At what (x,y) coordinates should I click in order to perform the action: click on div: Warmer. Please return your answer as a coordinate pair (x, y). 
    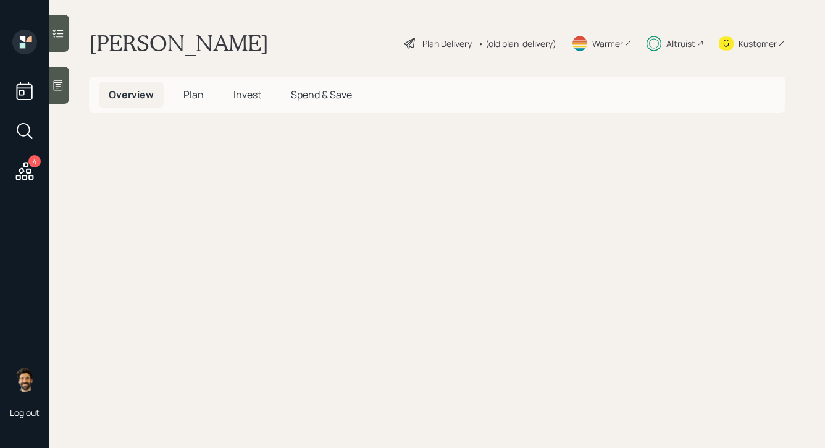
    Looking at the image, I should click on (608, 43).